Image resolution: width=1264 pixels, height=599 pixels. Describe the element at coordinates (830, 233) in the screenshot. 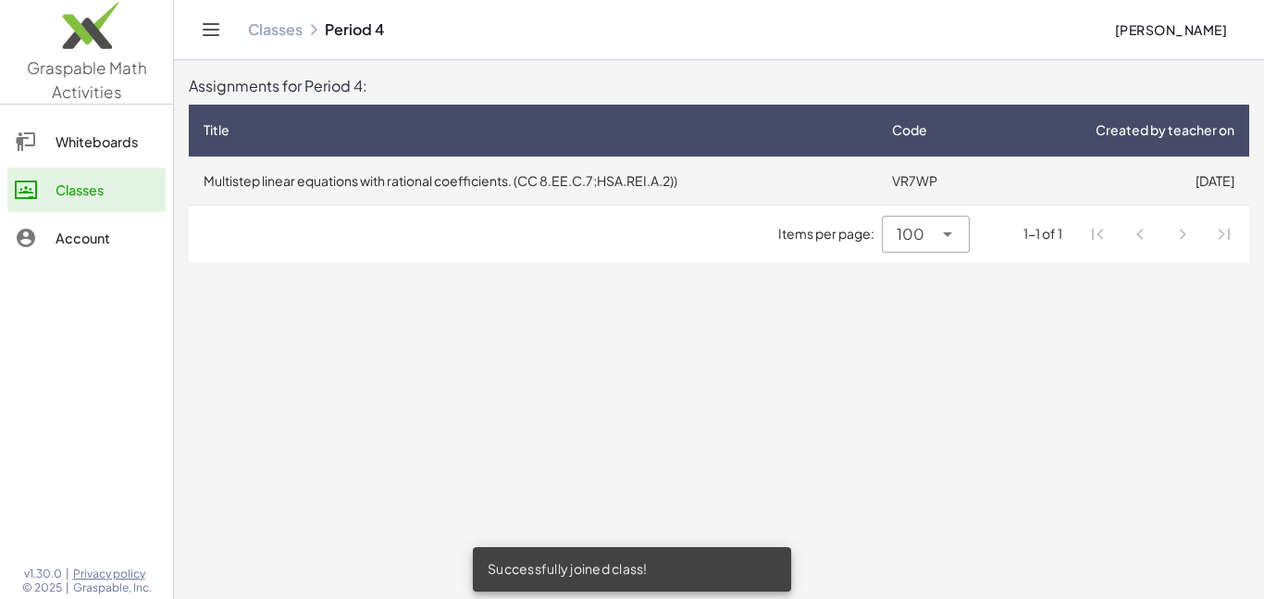

I see `span: Items per page:` at that location.